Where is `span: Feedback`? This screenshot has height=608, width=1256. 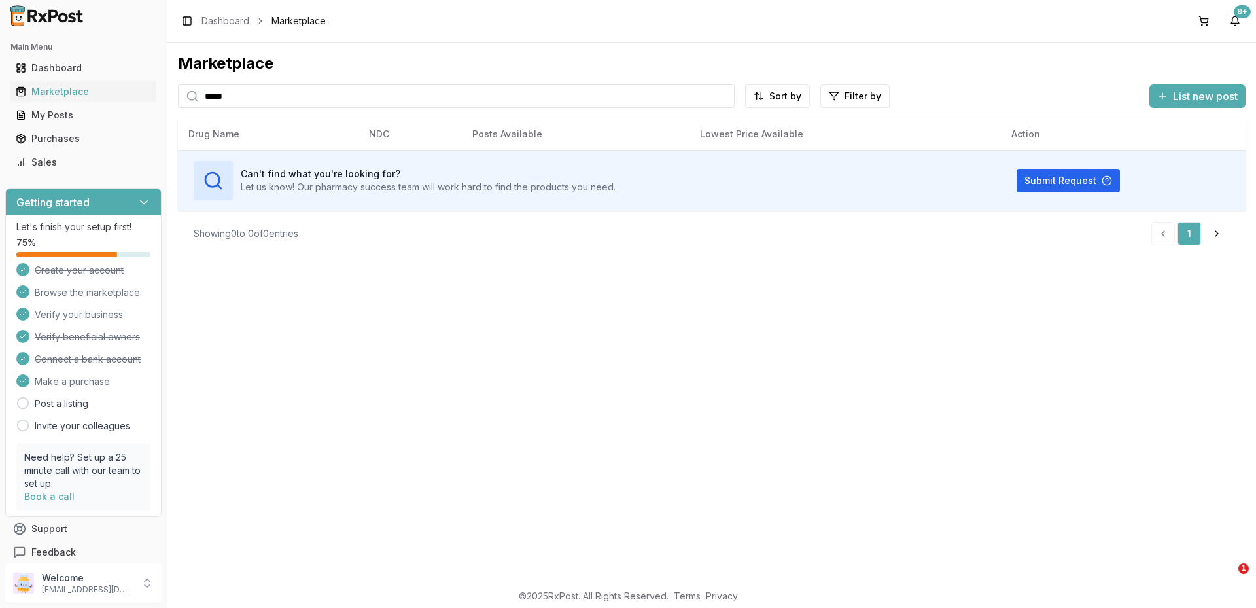
span: Feedback is located at coordinates (54, 552).